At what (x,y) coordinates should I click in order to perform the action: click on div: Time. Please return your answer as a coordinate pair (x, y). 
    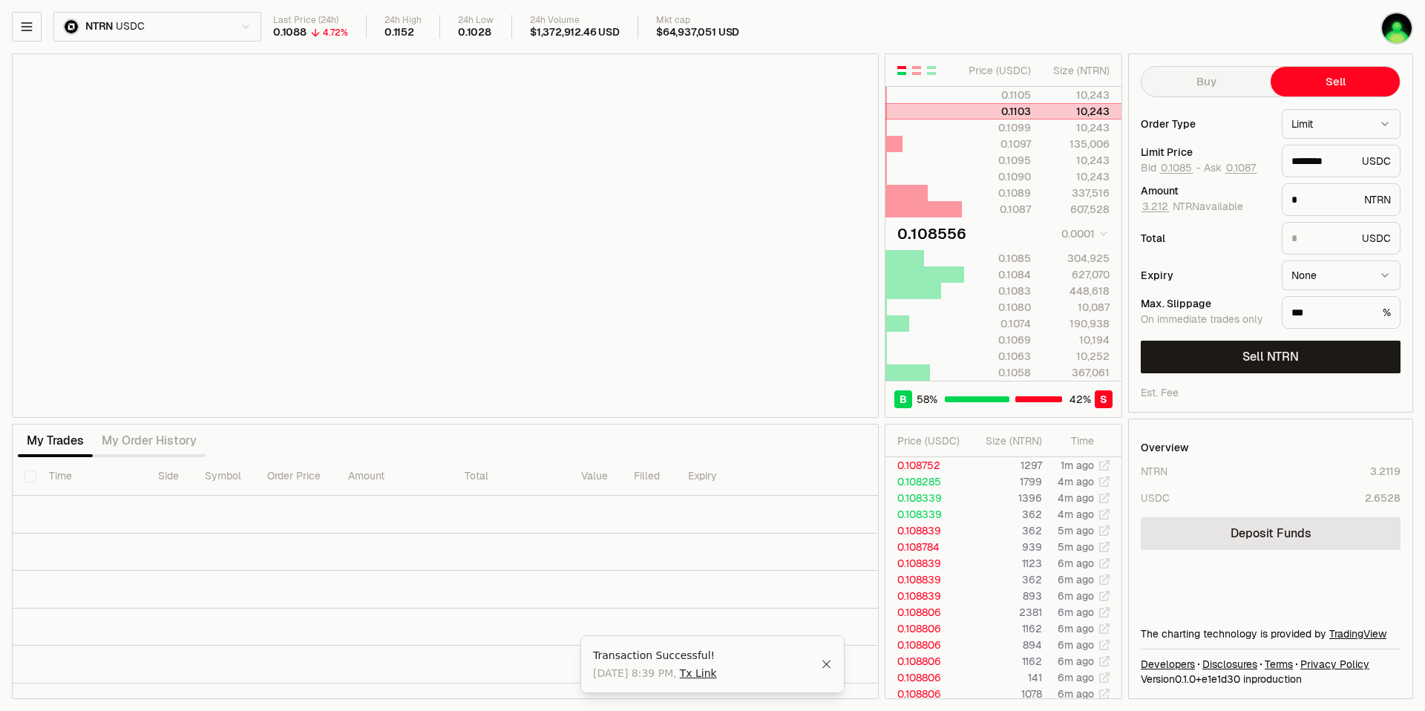
    Looking at the image, I should click on (1074, 441).